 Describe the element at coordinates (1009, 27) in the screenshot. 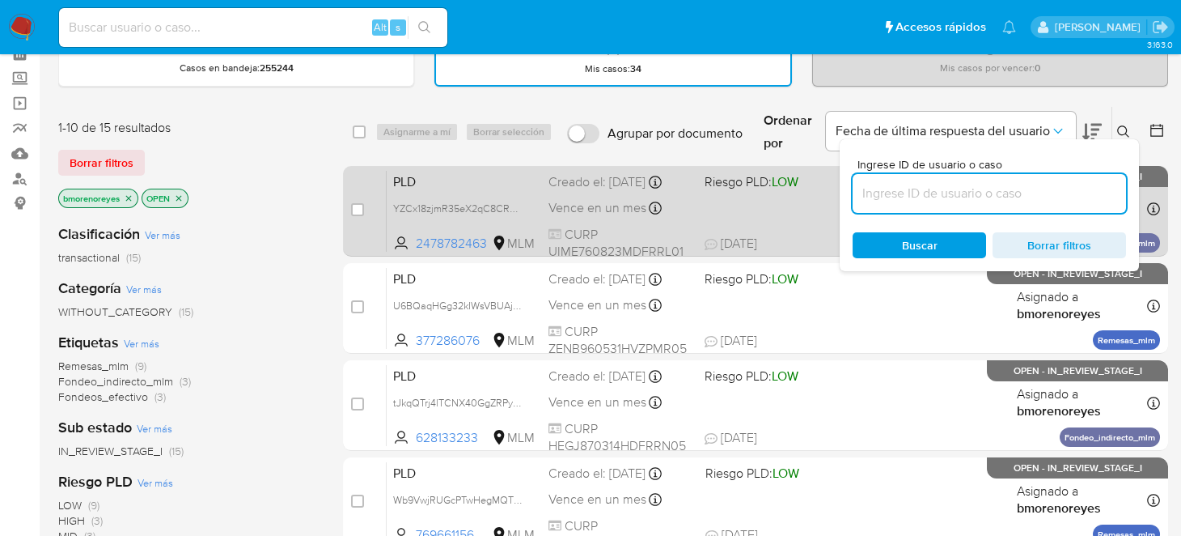

I see `a: Notificaciones` at that location.